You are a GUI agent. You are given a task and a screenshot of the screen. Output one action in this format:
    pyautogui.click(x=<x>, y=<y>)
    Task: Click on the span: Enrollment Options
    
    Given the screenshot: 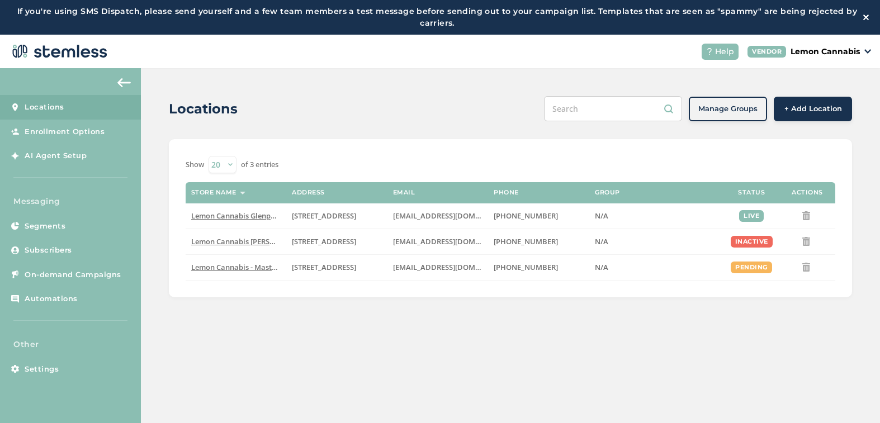 What is the action you would take?
    pyautogui.click(x=64, y=132)
    